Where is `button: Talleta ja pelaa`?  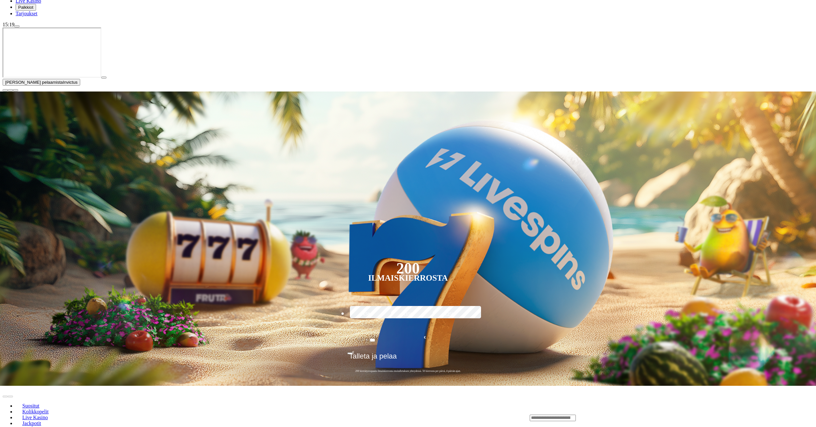 button: Talleta ja pelaa is located at coordinates (408, 359).